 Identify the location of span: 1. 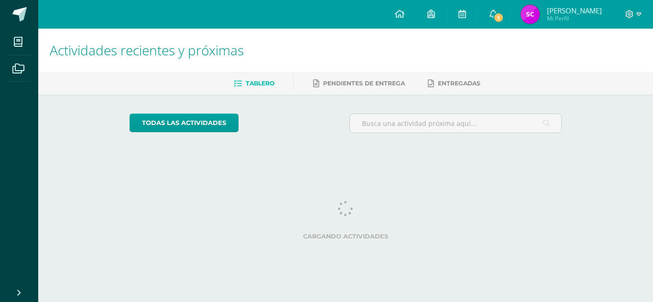
(498, 18).